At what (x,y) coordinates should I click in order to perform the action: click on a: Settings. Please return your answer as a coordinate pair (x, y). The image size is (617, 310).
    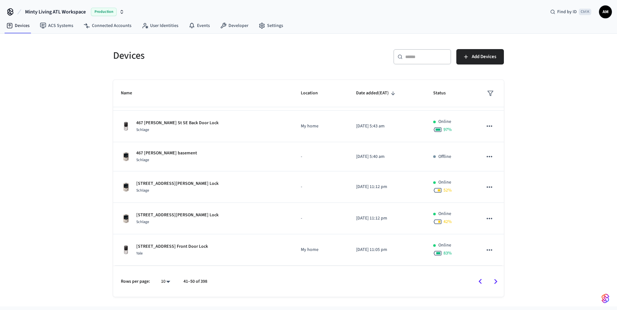
    Looking at the image, I should click on (271, 26).